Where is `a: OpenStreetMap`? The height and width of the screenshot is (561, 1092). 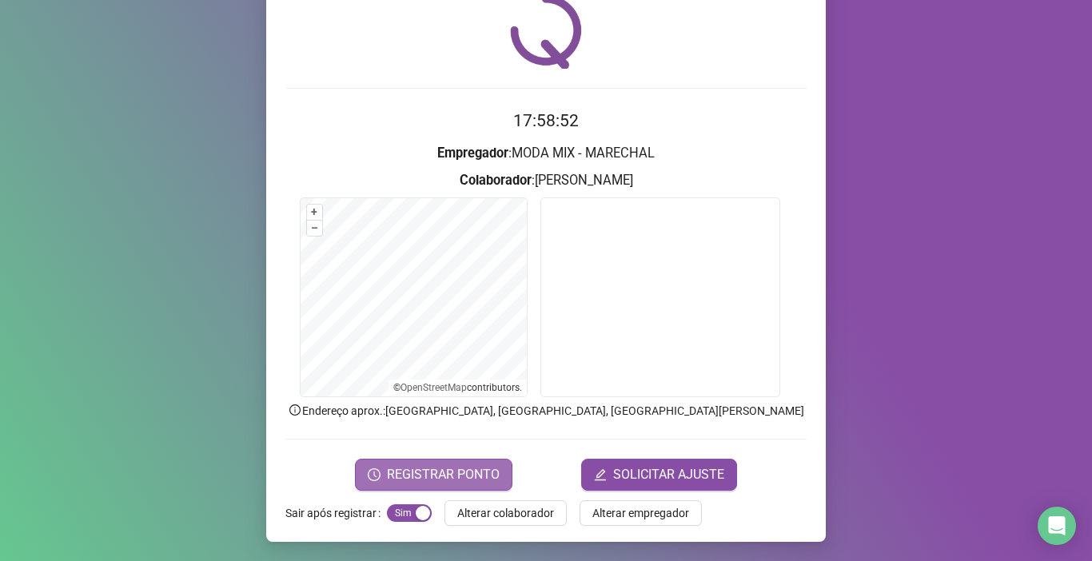
a: OpenStreetMap is located at coordinates (433, 388).